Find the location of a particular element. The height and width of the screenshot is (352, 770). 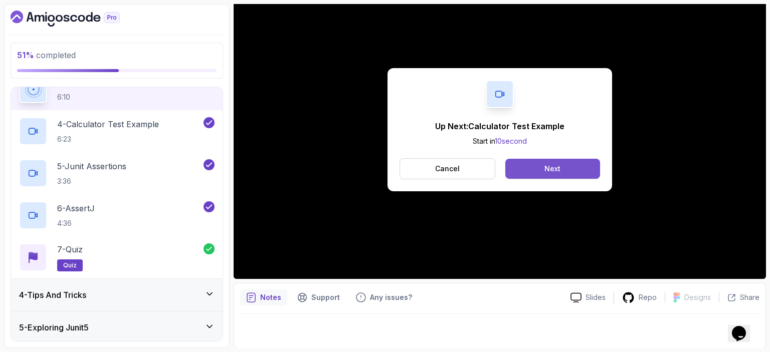

button: 3-Create Maven Project6:10 is located at coordinates (117, 89).